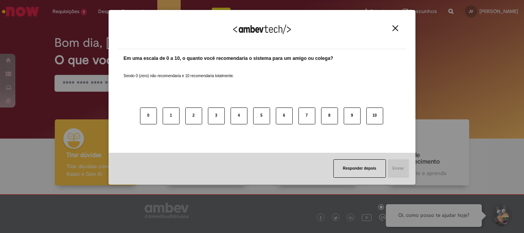 Image resolution: width=524 pixels, height=233 pixels. What do you see at coordinates (194, 116) in the screenshot?
I see `button: 2` at bounding box center [194, 116].